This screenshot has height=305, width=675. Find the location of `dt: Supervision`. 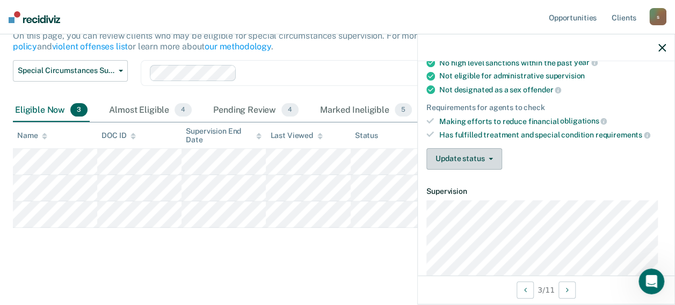

dt: Supervision is located at coordinates (546, 191).